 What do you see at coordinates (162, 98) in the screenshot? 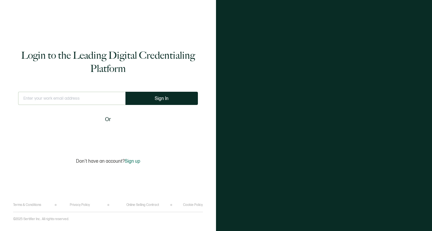
I see `span: Sign In` at bounding box center [162, 98].